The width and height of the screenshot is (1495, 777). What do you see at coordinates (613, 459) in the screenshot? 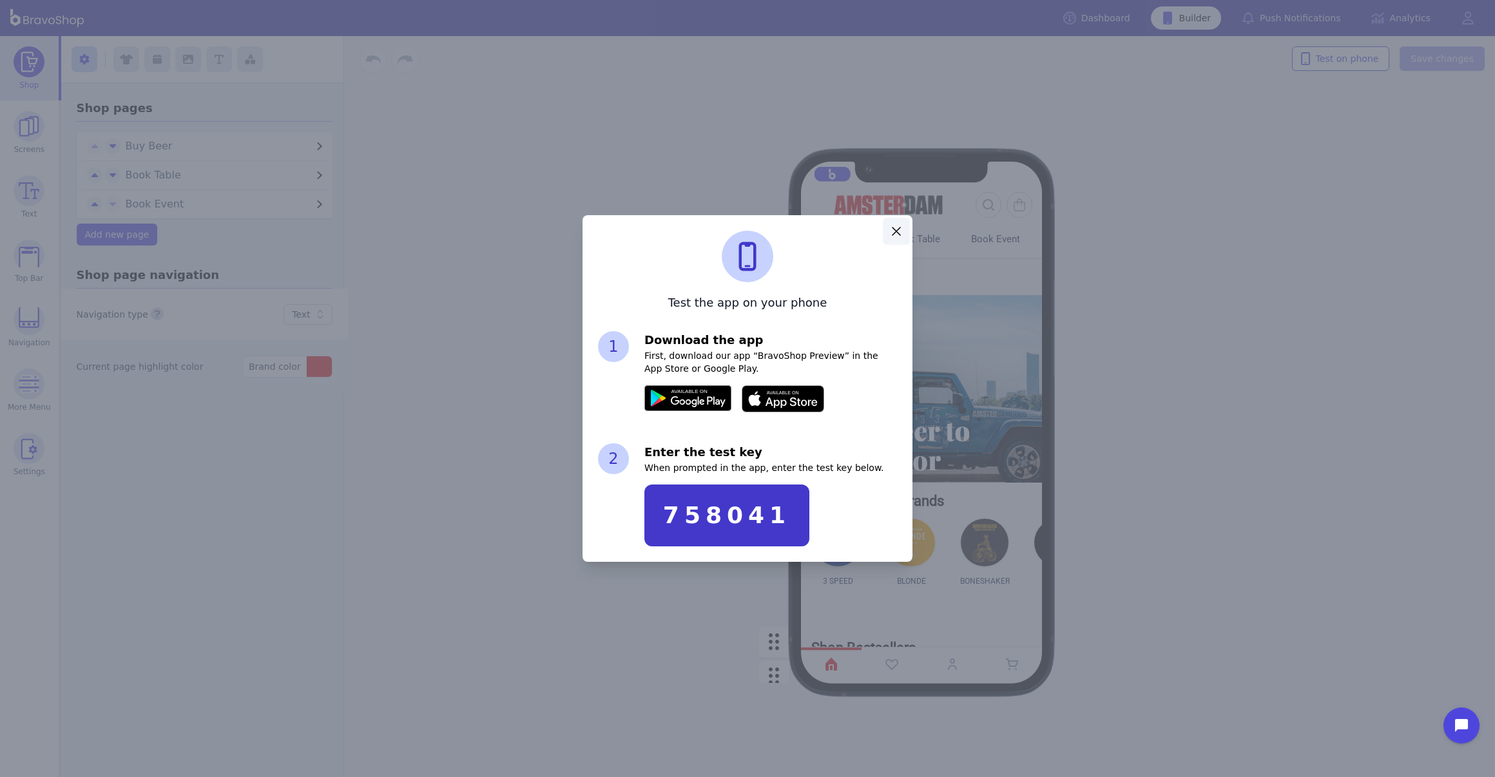
I see `div: 2` at bounding box center [613, 459].